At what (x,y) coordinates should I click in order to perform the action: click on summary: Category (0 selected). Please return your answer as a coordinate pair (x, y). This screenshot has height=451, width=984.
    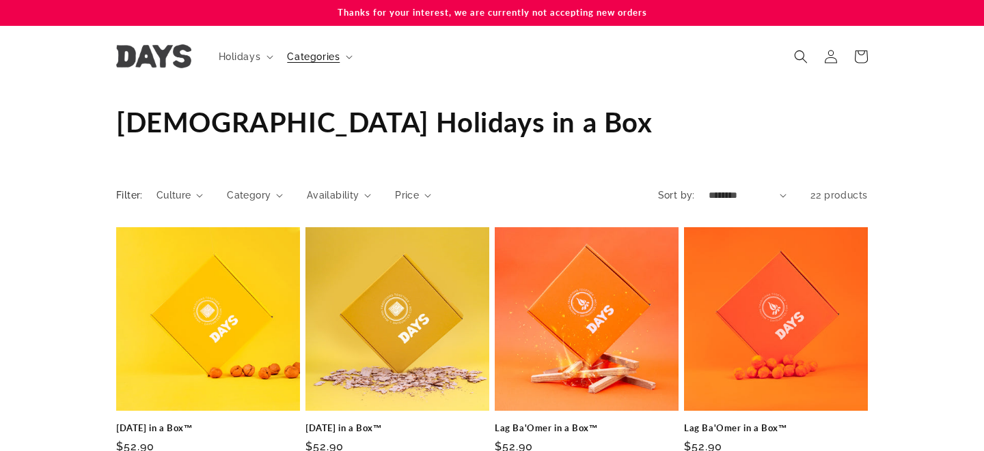
    Looking at the image, I should click on (255, 195).